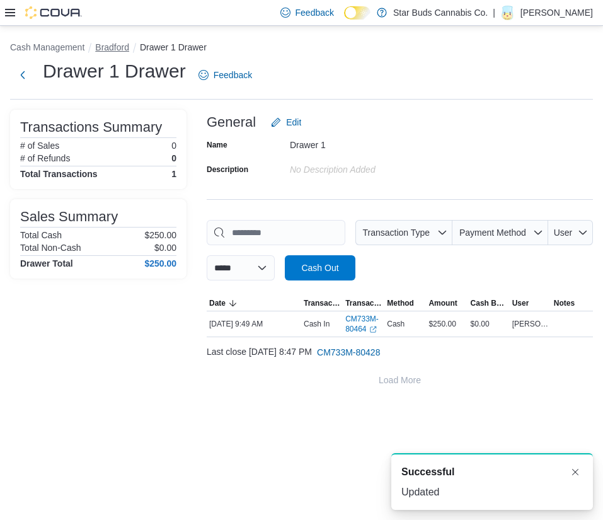  Describe the element at coordinates (489, 303) in the screenshot. I see `button: Cash Back` at that location.